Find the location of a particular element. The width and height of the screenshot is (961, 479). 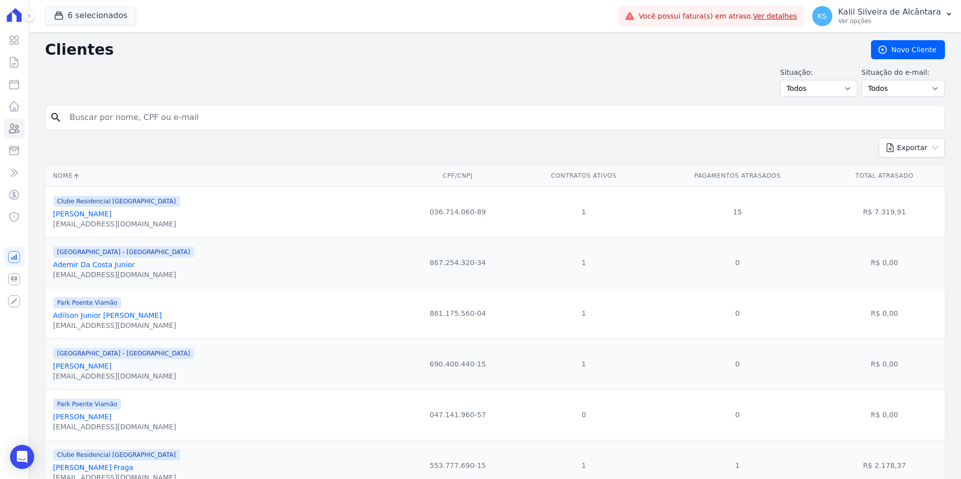

td: 047.141.960-57 is located at coordinates (458, 414).